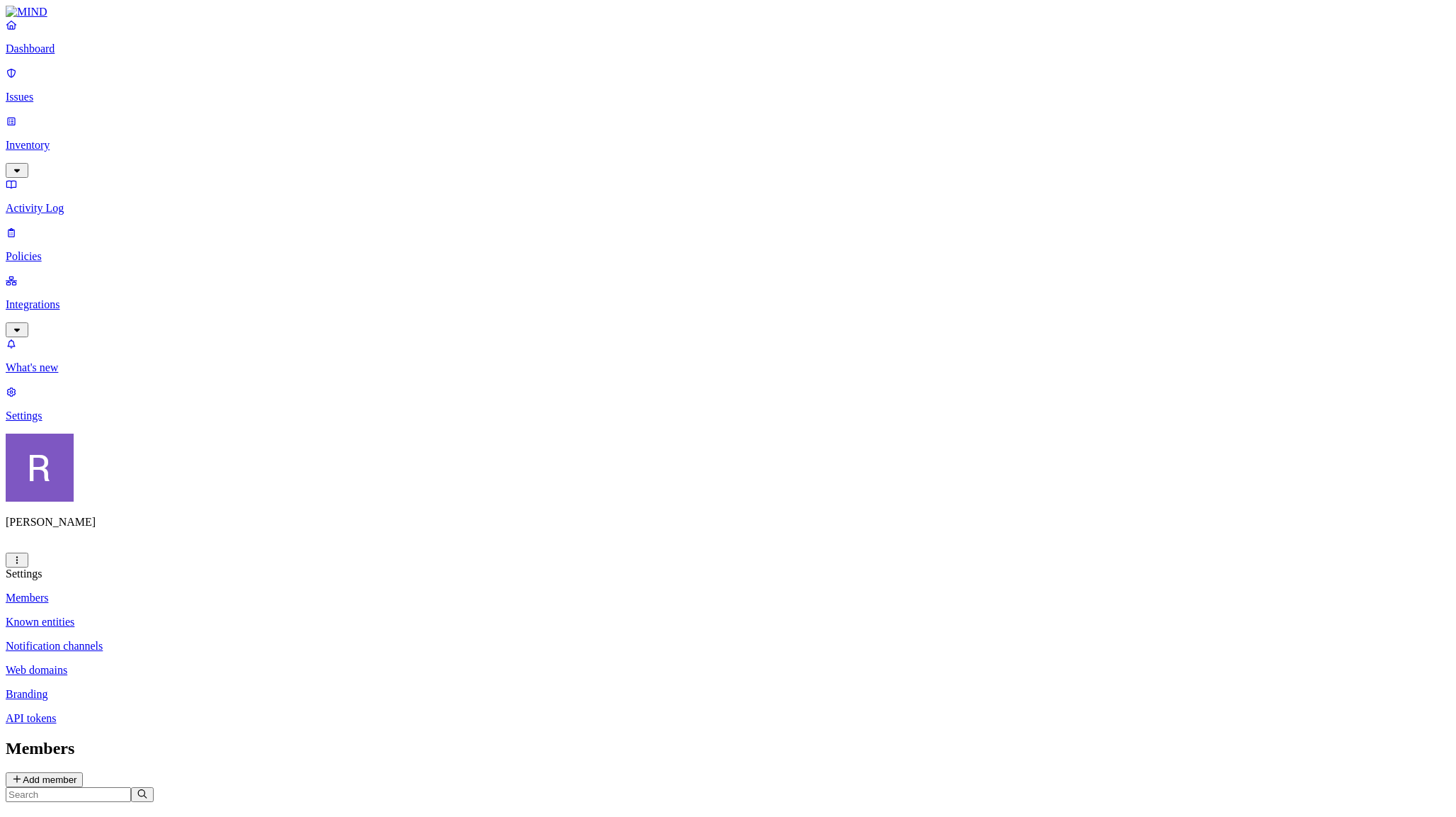 The height and width of the screenshot is (817, 1456). What do you see at coordinates (728, 646) in the screenshot?
I see `a: Notification channels` at bounding box center [728, 646].